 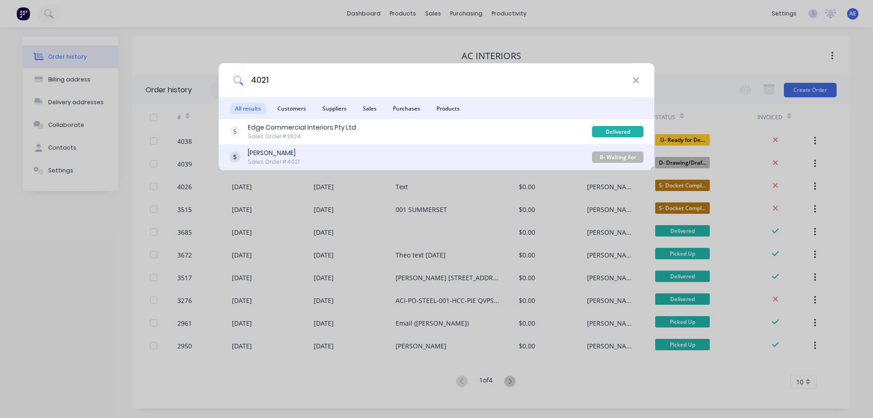 I want to click on input: Start typing a customer or supplier name to create a new order..., so click(x=438, y=80).